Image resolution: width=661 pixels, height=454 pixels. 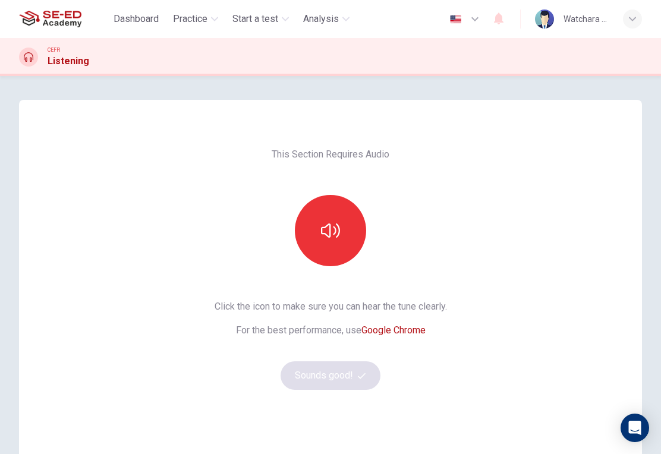 What do you see at coordinates (255, 19) in the screenshot?
I see `span: Start a test` at bounding box center [255, 19].